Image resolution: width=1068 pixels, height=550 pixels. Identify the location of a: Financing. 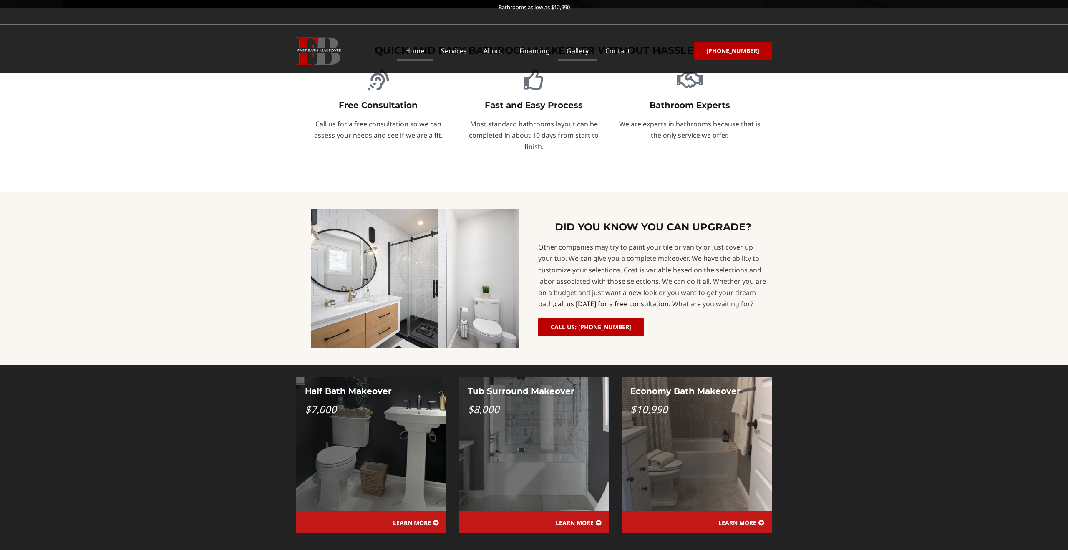
(534, 51).